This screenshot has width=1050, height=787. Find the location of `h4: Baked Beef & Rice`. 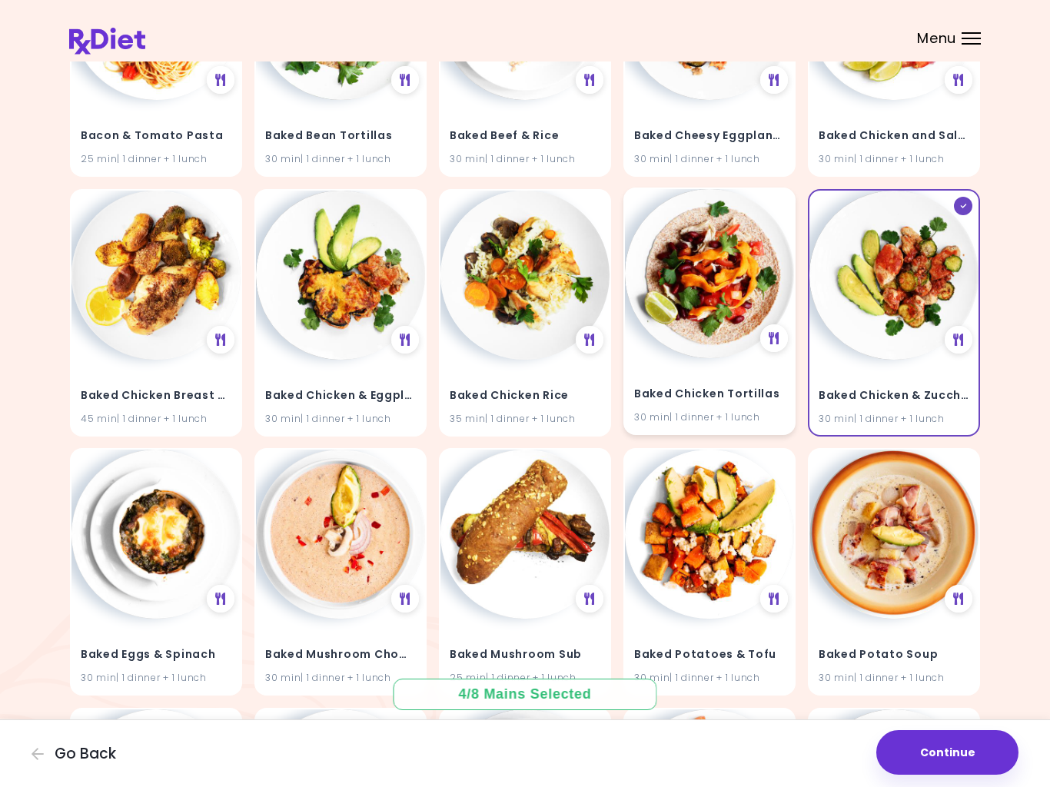

h4: Baked Beef & Rice is located at coordinates (525, 135).